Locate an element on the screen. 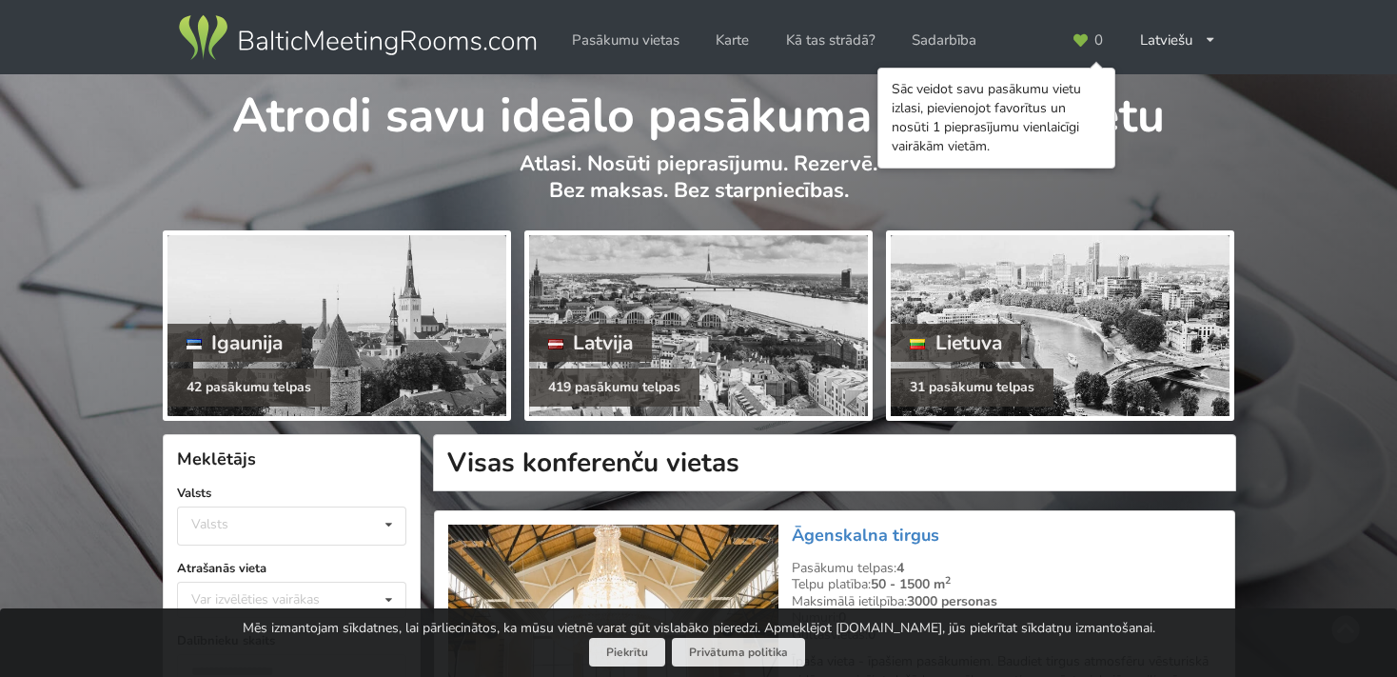 Image resolution: width=1397 pixels, height=677 pixels. label: Valsts is located at coordinates (291, 493).